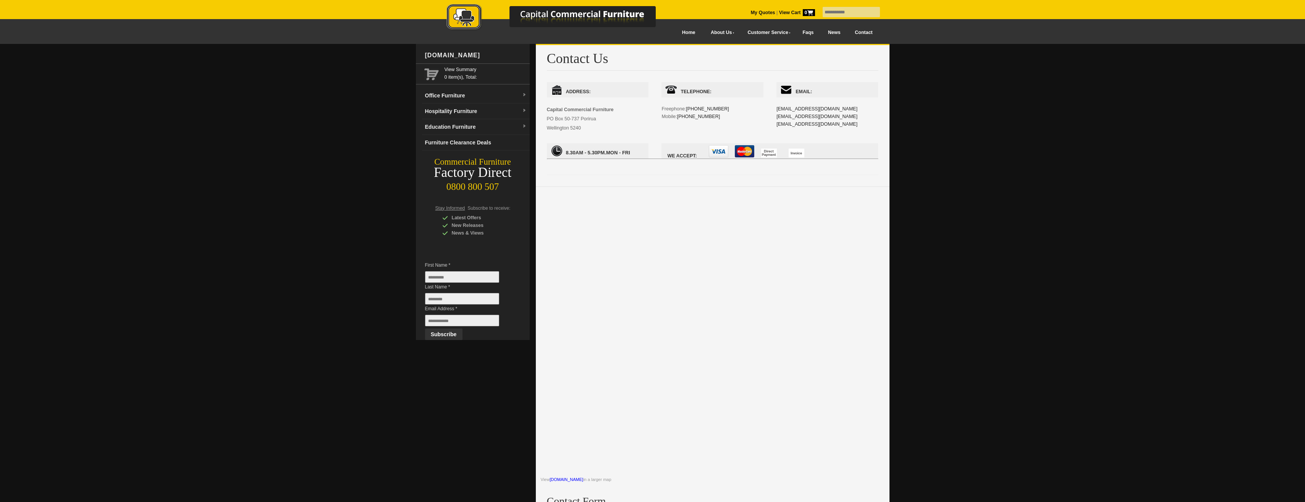  What do you see at coordinates (713, 61) in the screenshot?
I see `h1: Contact Us` at bounding box center [713, 61].